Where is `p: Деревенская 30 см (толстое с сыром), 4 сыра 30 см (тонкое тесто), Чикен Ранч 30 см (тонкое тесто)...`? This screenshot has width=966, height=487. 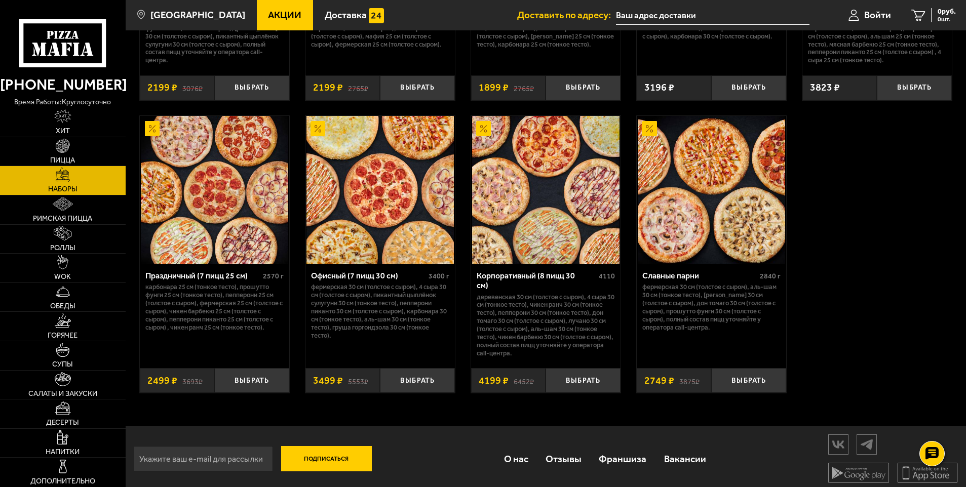 p: Деревенская 30 см (толстое с сыром), 4 сыра 30 см (тонкое тесто), Чикен Ранч 30 см (тонкое тесто)... is located at coordinates (546, 325).